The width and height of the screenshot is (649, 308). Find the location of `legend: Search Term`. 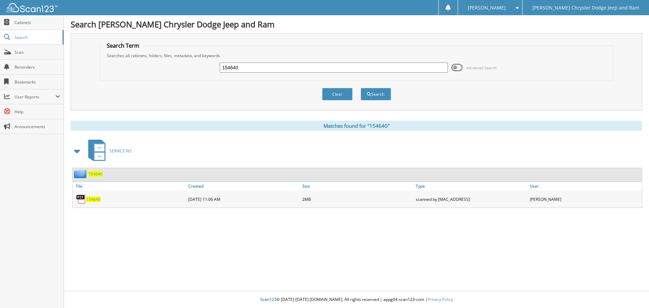

legend: Search Term is located at coordinates (123, 46).